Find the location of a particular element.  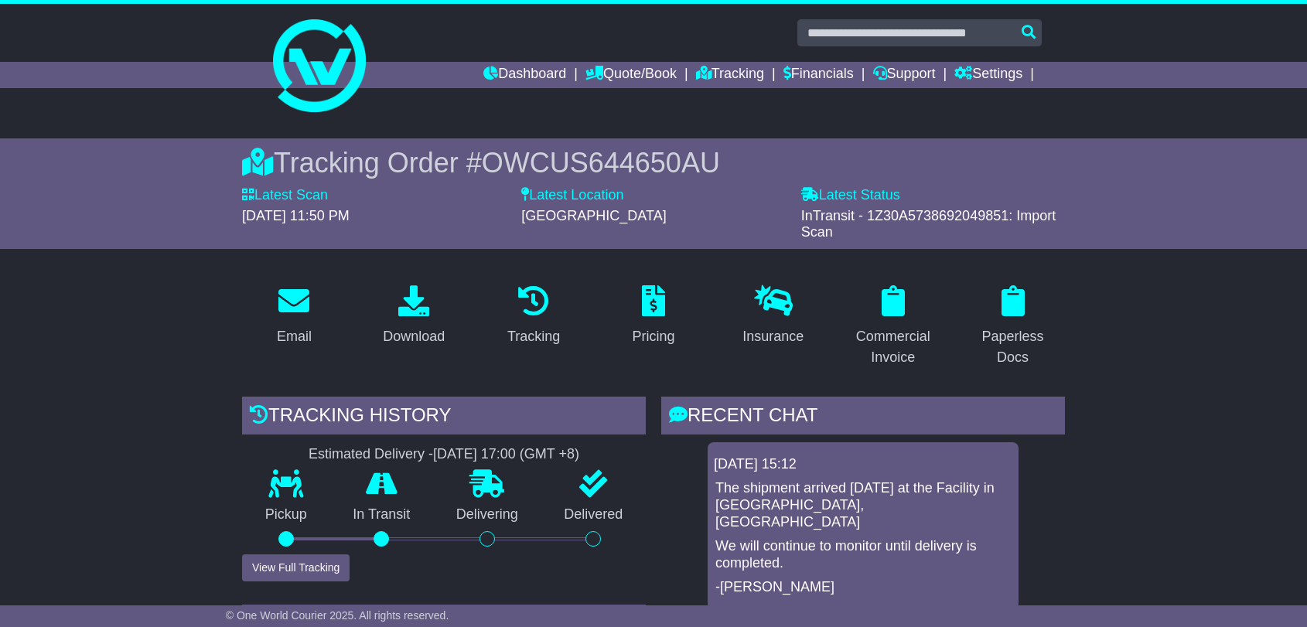

span: InTransit - 1Z30A5738692049851: Import Scan is located at coordinates (929, 224).